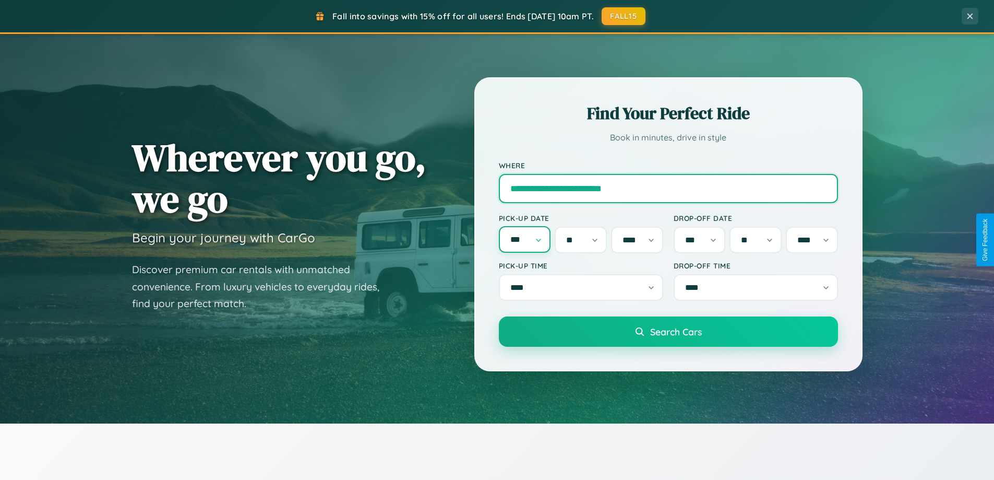 Image resolution: width=994 pixels, height=480 pixels. What do you see at coordinates (669, 113) in the screenshot?
I see `h2: Find Your Perfect Ride` at bounding box center [669, 113].